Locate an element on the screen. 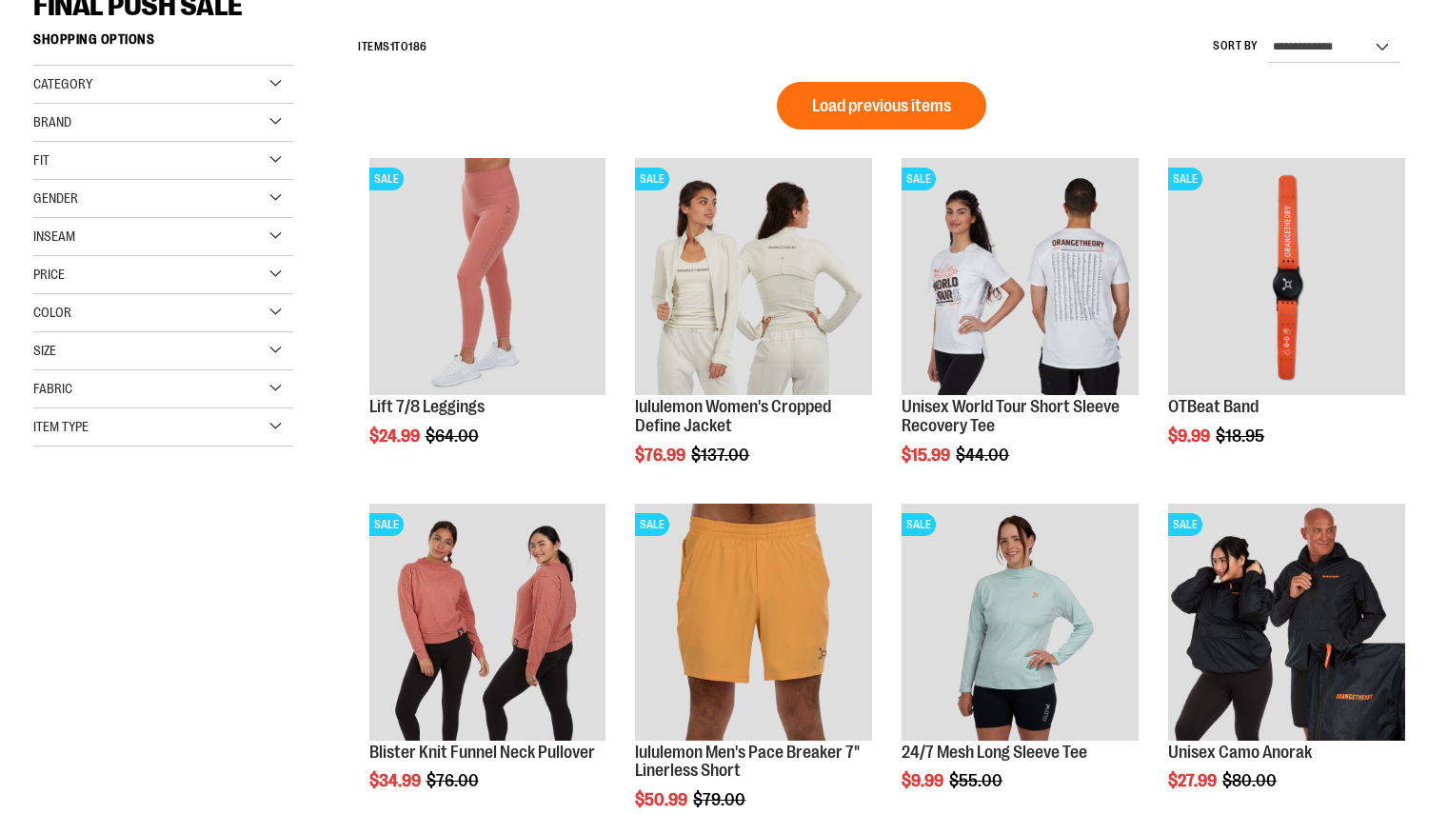 The width and height of the screenshot is (1448, 814). span: Fabric is located at coordinates (52, 389).